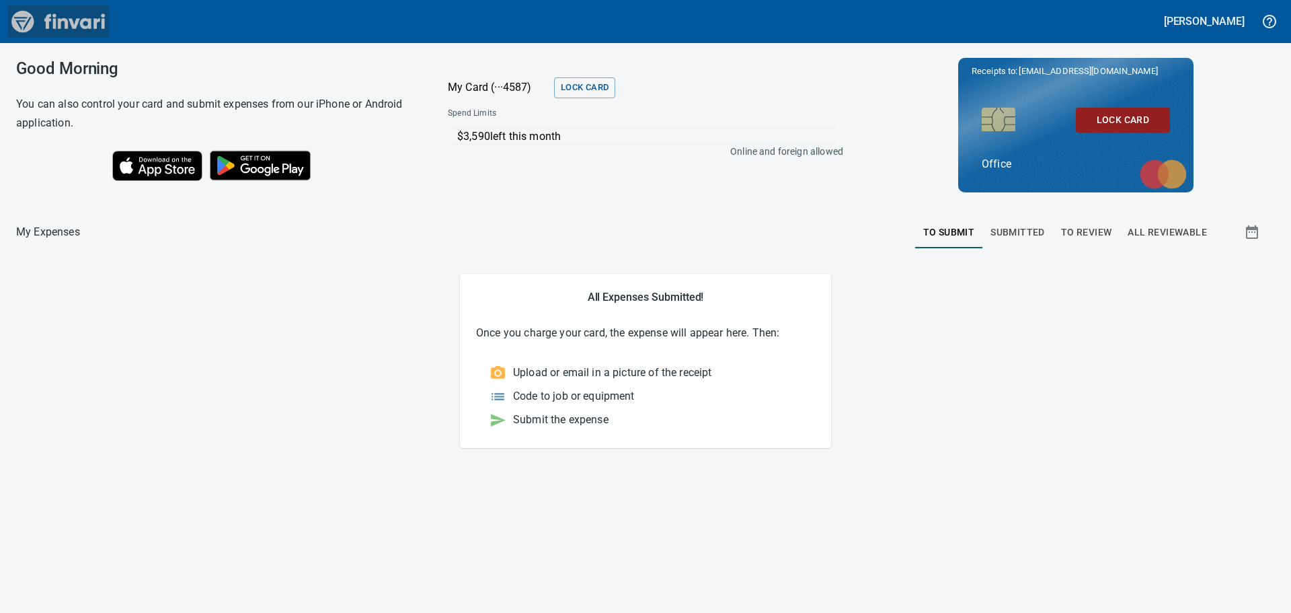 The image size is (1291, 613). I want to click on p: Office, so click(1076, 164).